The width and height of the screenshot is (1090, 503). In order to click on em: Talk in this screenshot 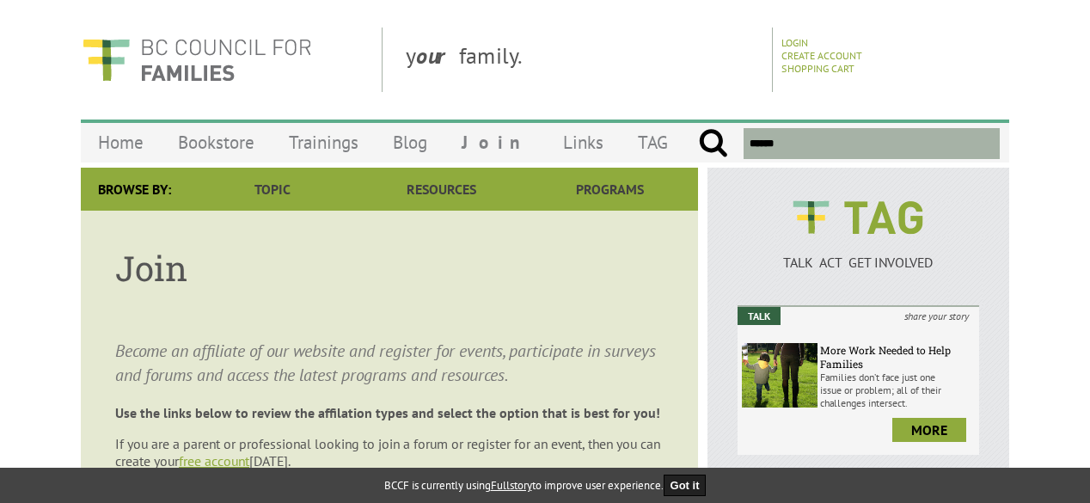, I will do `click(759, 315)`.